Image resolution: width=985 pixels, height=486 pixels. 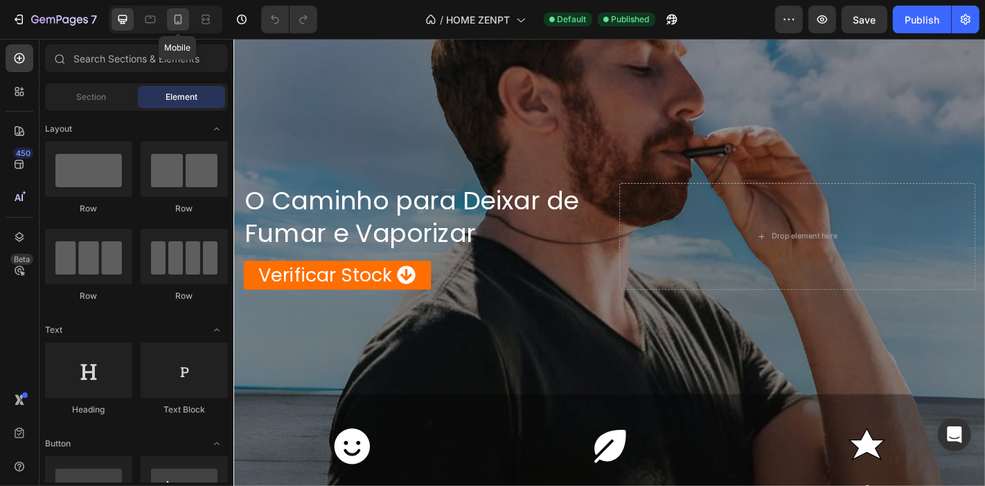 What do you see at coordinates (572, 19) in the screenshot?
I see `span: Default` at bounding box center [572, 19].